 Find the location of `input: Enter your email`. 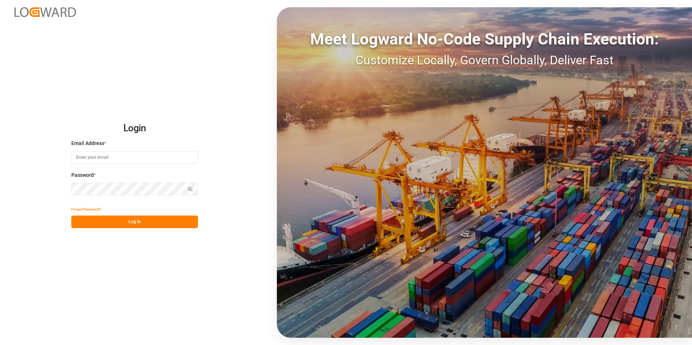

input: Enter your email is located at coordinates (135, 157).